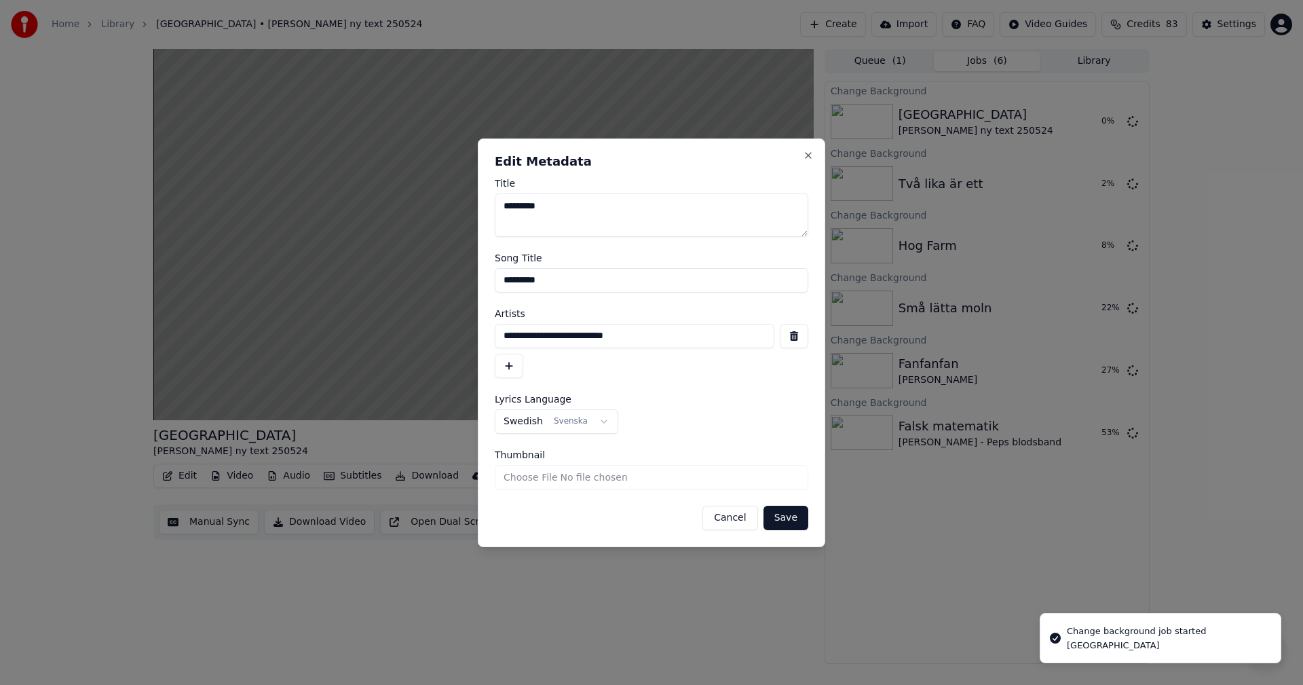 The image size is (1303, 685). What do you see at coordinates (520, 455) in the screenshot?
I see `span: Thumbnail` at bounding box center [520, 455].